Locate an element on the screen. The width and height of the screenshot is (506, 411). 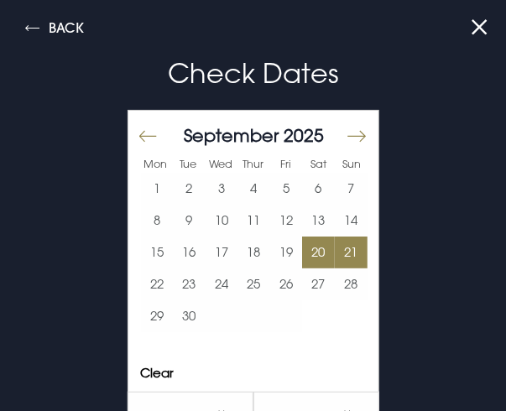
td: Choose Wednesday, September 24, 2025 as your end date. is located at coordinates (222, 284).